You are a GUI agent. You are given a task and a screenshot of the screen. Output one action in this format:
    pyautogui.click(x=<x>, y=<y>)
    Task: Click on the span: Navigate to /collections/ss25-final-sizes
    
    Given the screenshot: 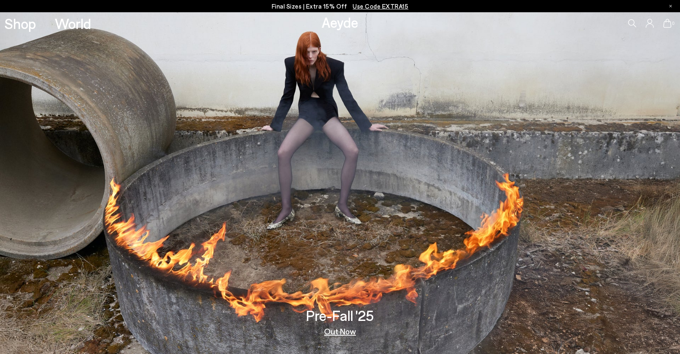 What is the action you would take?
    pyautogui.click(x=381, y=6)
    